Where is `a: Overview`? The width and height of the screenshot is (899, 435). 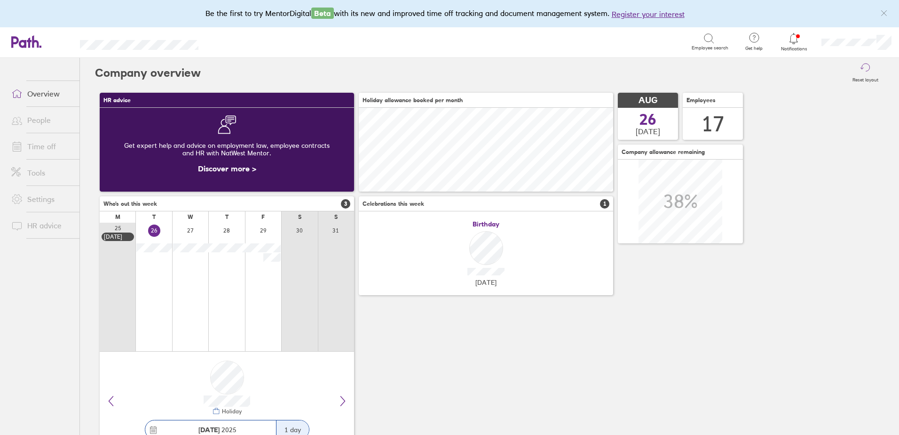 a: Overview is located at coordinates (41, 94).